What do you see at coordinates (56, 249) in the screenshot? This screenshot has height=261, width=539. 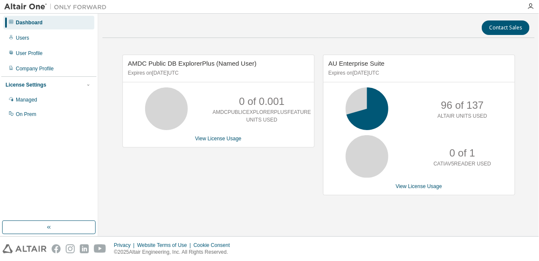 I see `img: facebook.svg` at bounding box center [56, 249].